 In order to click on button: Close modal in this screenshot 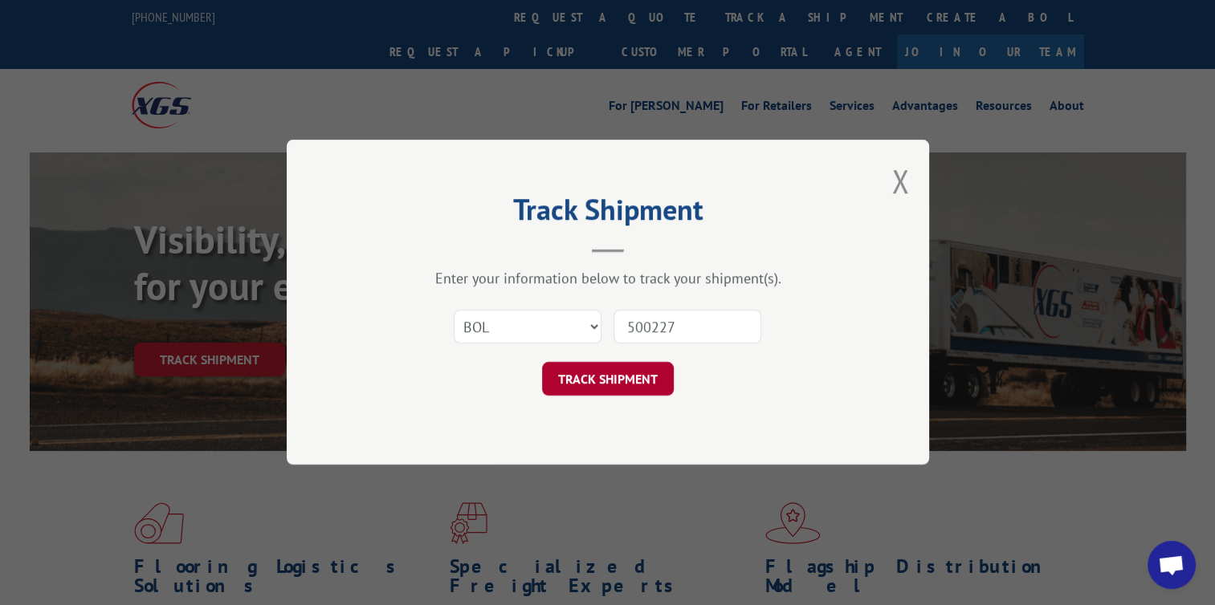, I will do `click(900, 181)`.